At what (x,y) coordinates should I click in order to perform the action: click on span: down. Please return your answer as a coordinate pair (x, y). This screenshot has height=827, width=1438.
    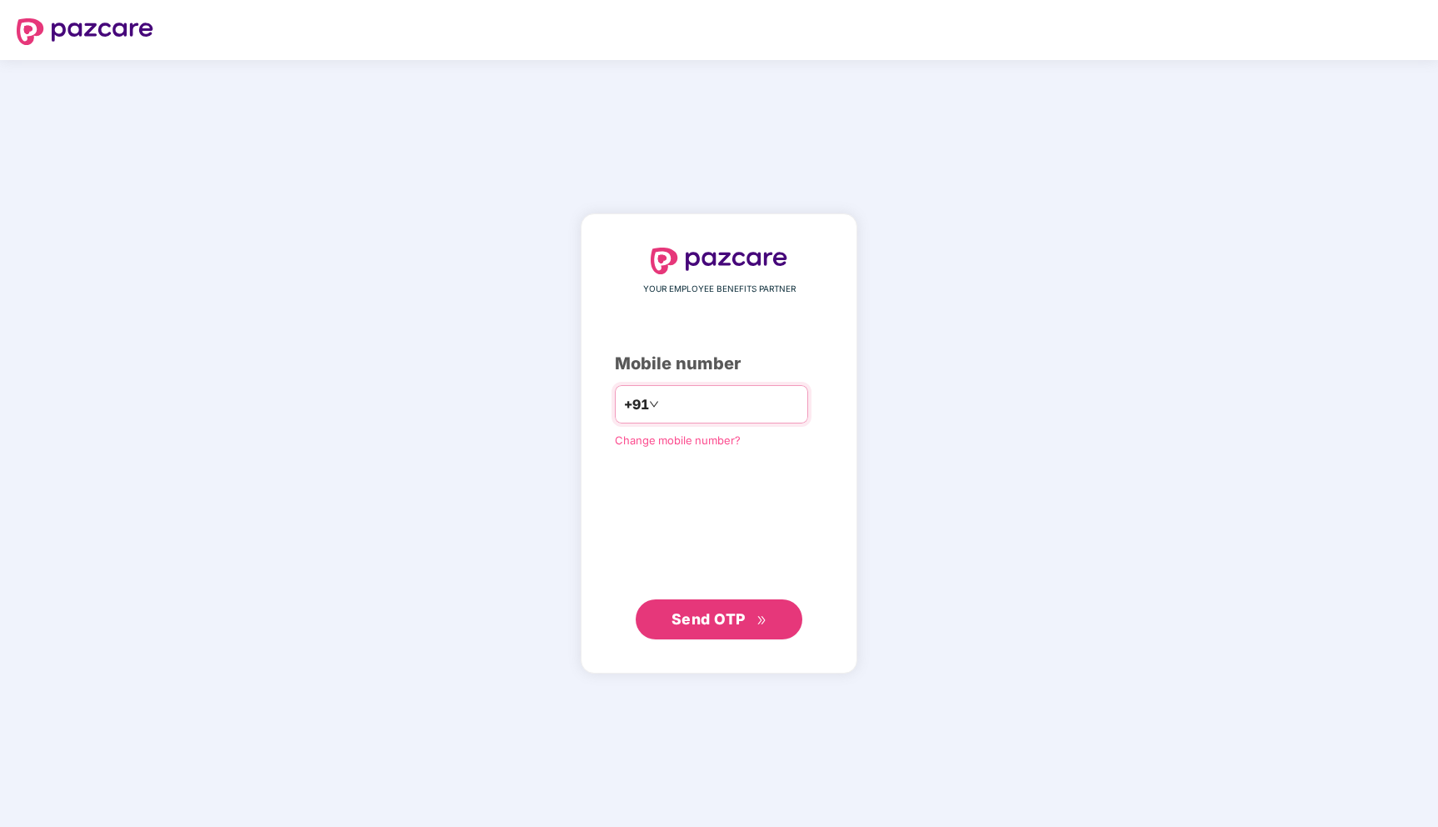
    Looking at the image, I should click on (654, 404).